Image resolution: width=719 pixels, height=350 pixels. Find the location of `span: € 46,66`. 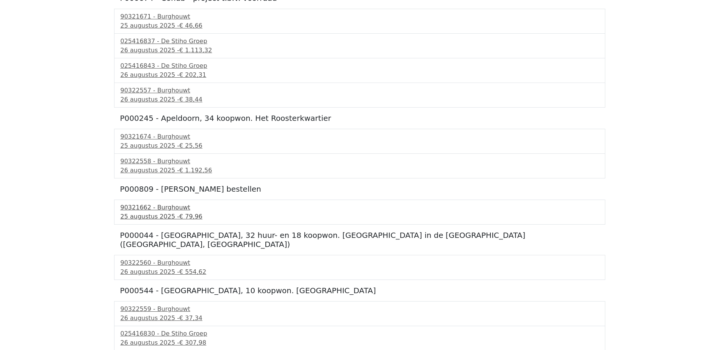

span: € 46,66 is located at coordinates (191, 25).